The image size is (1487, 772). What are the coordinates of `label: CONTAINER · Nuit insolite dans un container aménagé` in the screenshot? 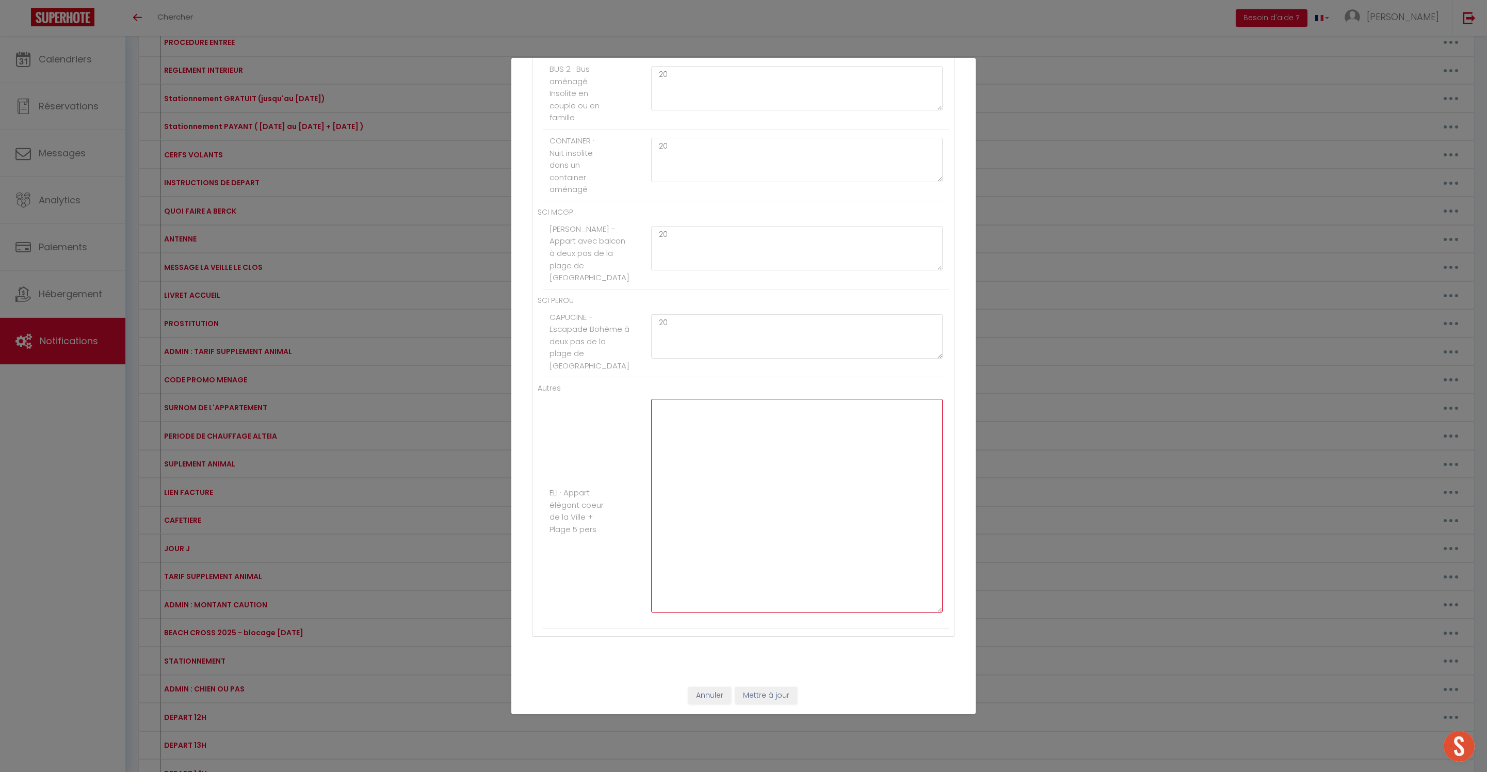 It's located at (576, 165).